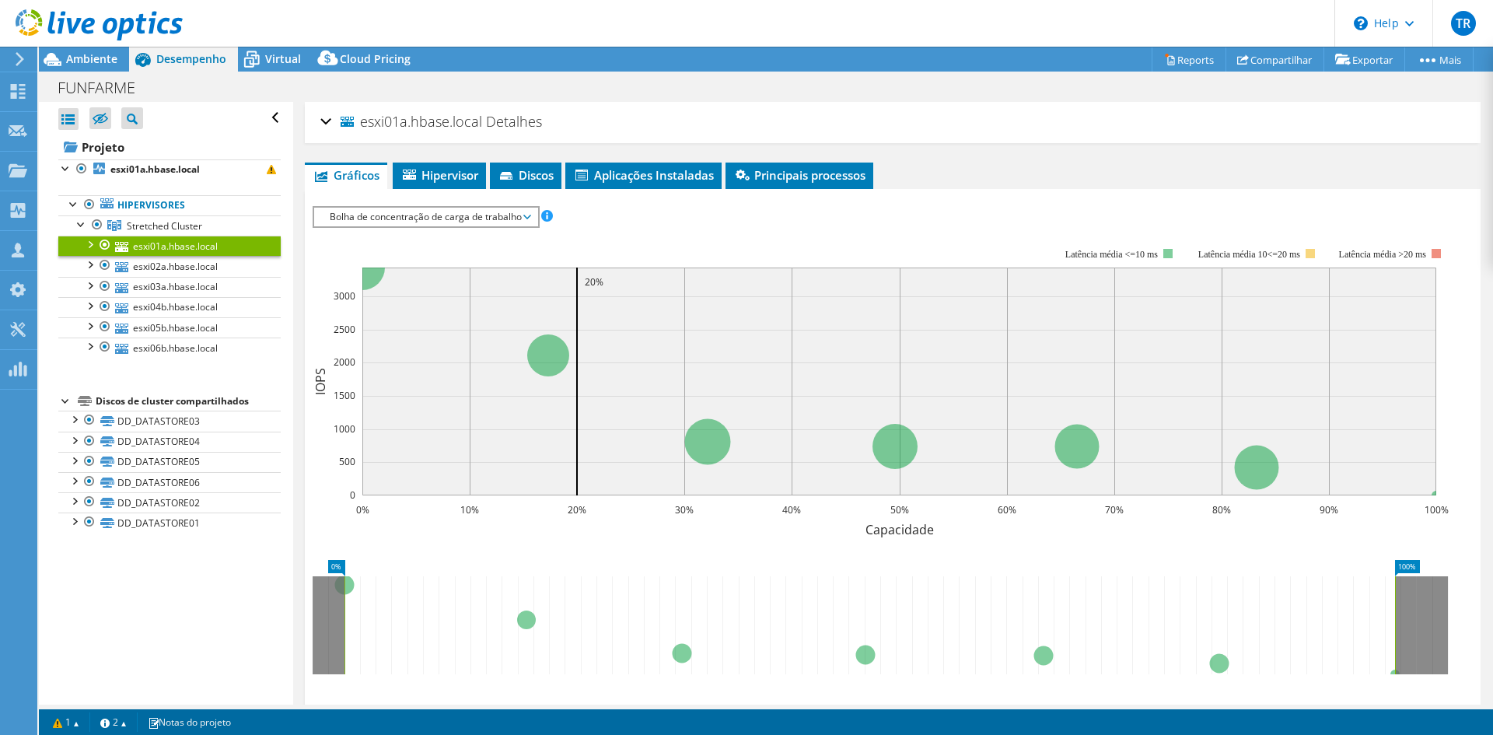 This screenshot has width=1493, height=735. Describe the element at coordinates (170, 205) in the screenshot. I see `a: Hipervisores` at that location.